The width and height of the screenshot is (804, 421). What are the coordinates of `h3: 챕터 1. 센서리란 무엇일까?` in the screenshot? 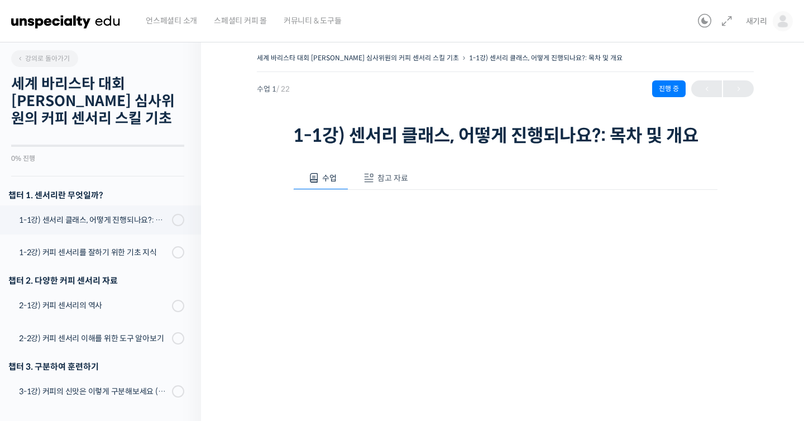 It's located at (96, 195).